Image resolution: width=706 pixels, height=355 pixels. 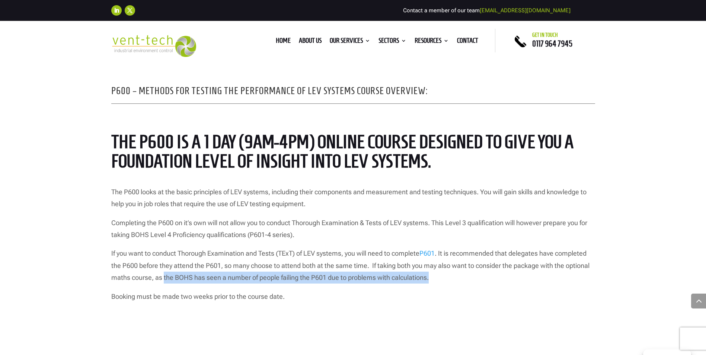 What do you see at coordinates (343, 152) in the screenshot?
I see `span: The P600 is a 1 day (9am-4pm) ONLINE course designed to give you a foundation level of insight in...` at bounding box center [343, 152].